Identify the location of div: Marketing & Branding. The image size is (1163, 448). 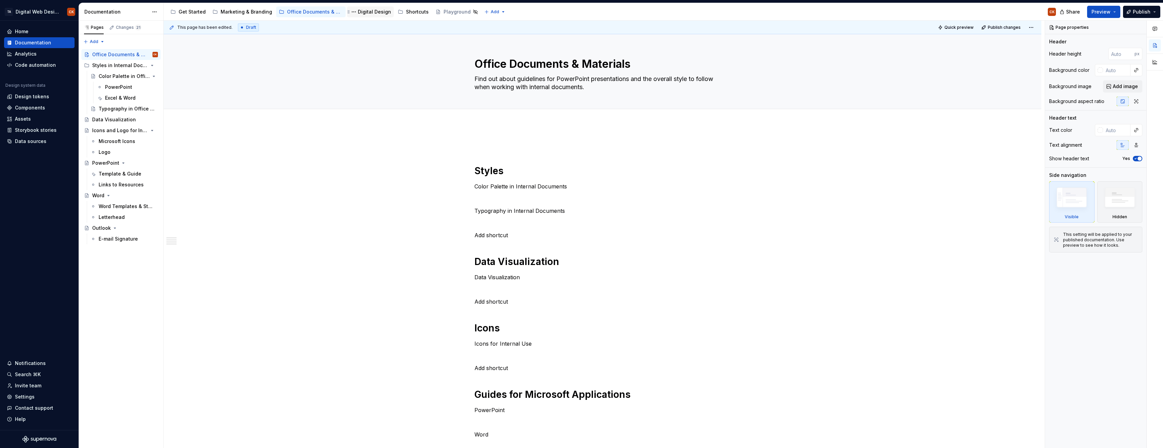
(246, 12).